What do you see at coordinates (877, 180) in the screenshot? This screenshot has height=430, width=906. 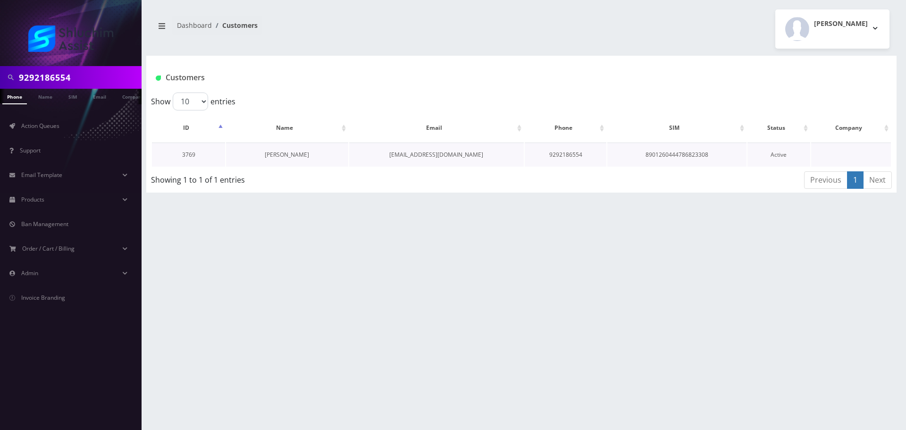 I see `a: Next` at bounding box center [877, 180].